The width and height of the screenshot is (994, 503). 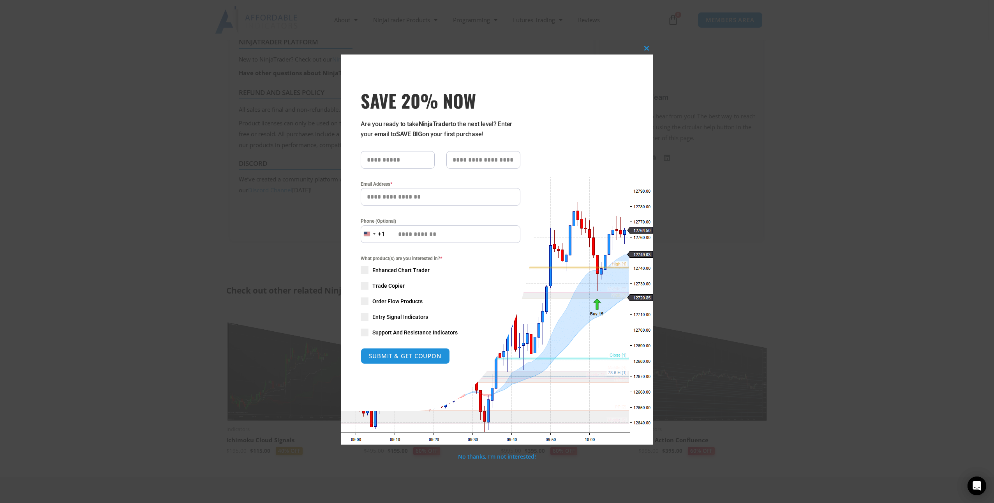 I want to click on span: Trade Copier, so click(x=388, y=286).